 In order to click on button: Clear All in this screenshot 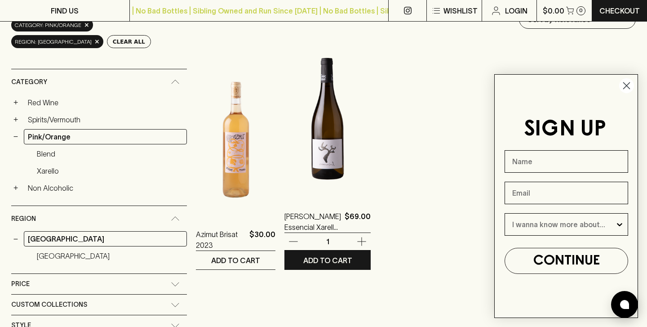, I will do `click(129, 41)`.